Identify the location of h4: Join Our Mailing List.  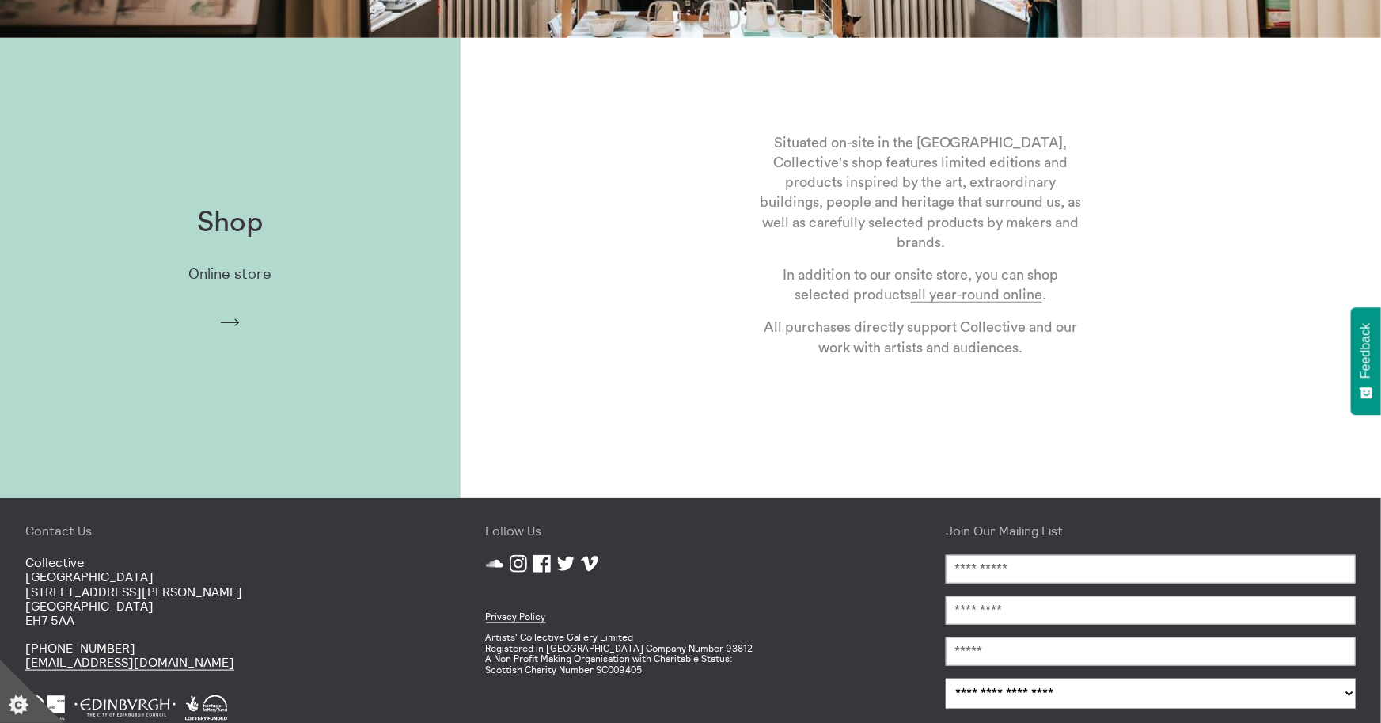
(1151, 530).